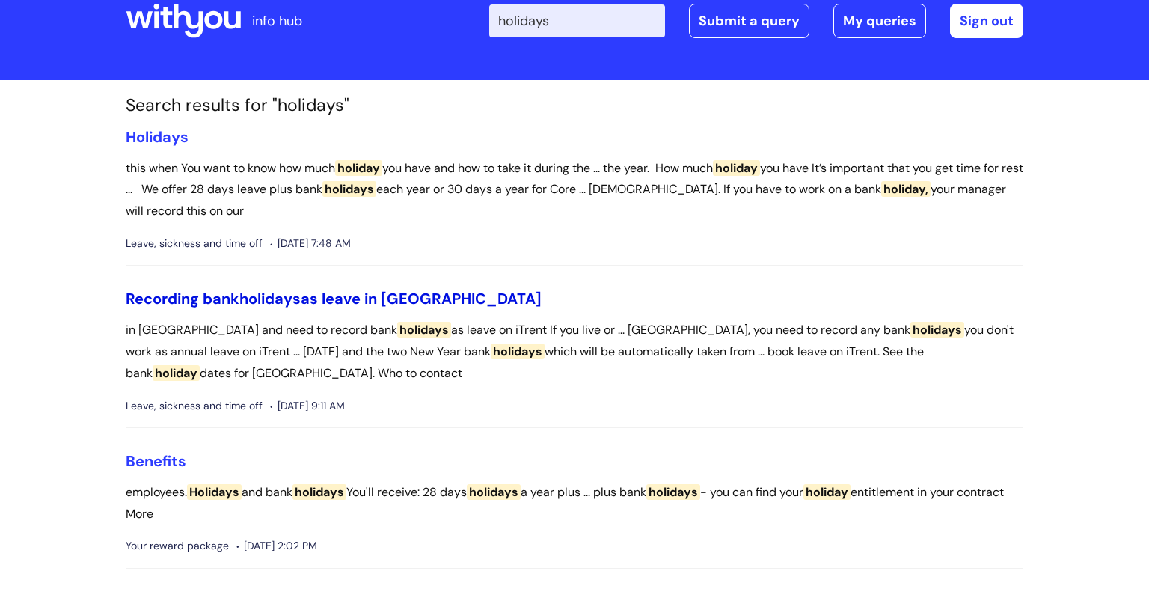  Describe the element at coordinates (177, 545) in the screenshot. I see `span: Your reward package` at that location.